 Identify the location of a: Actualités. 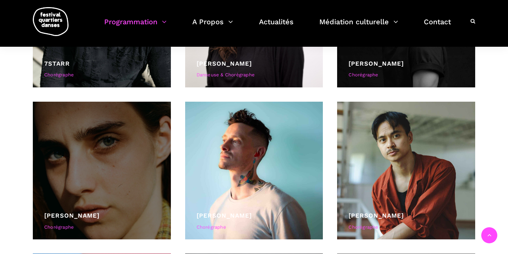
(276, 26).